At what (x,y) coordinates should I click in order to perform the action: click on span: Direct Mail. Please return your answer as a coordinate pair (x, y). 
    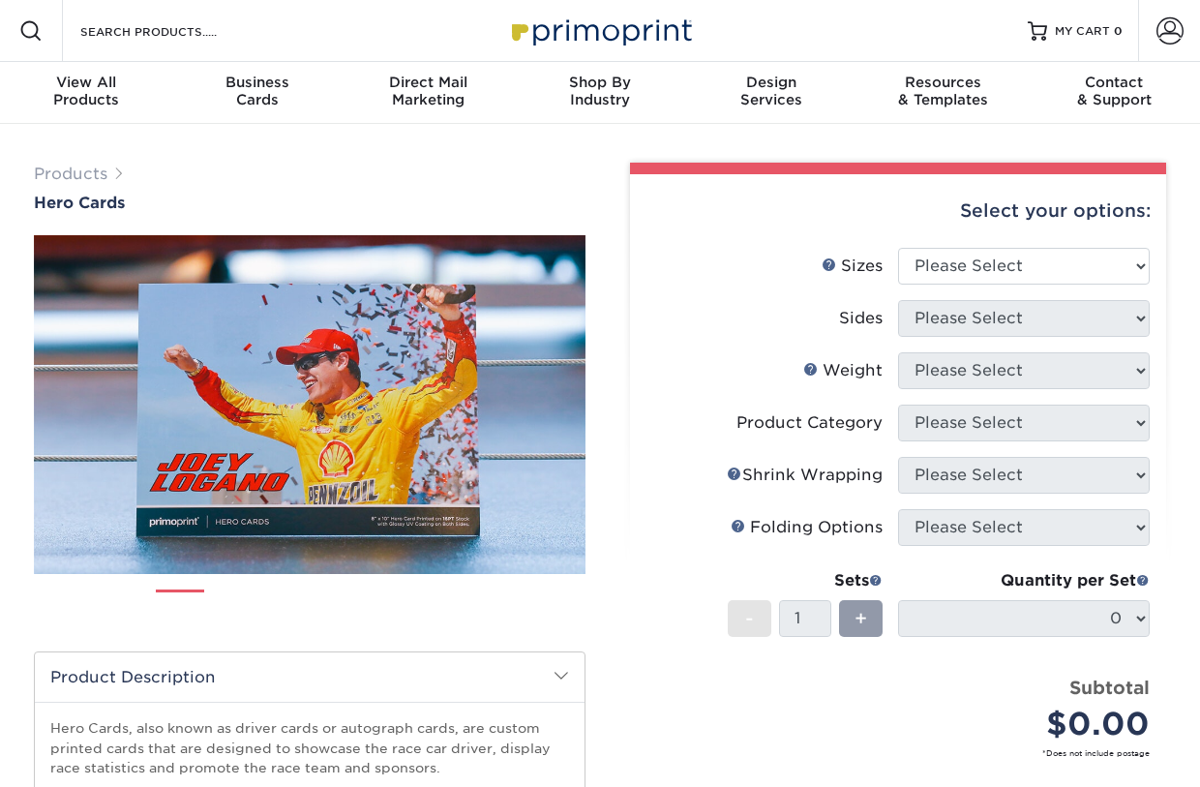
    Looking at the image, I should click on (428, 82).